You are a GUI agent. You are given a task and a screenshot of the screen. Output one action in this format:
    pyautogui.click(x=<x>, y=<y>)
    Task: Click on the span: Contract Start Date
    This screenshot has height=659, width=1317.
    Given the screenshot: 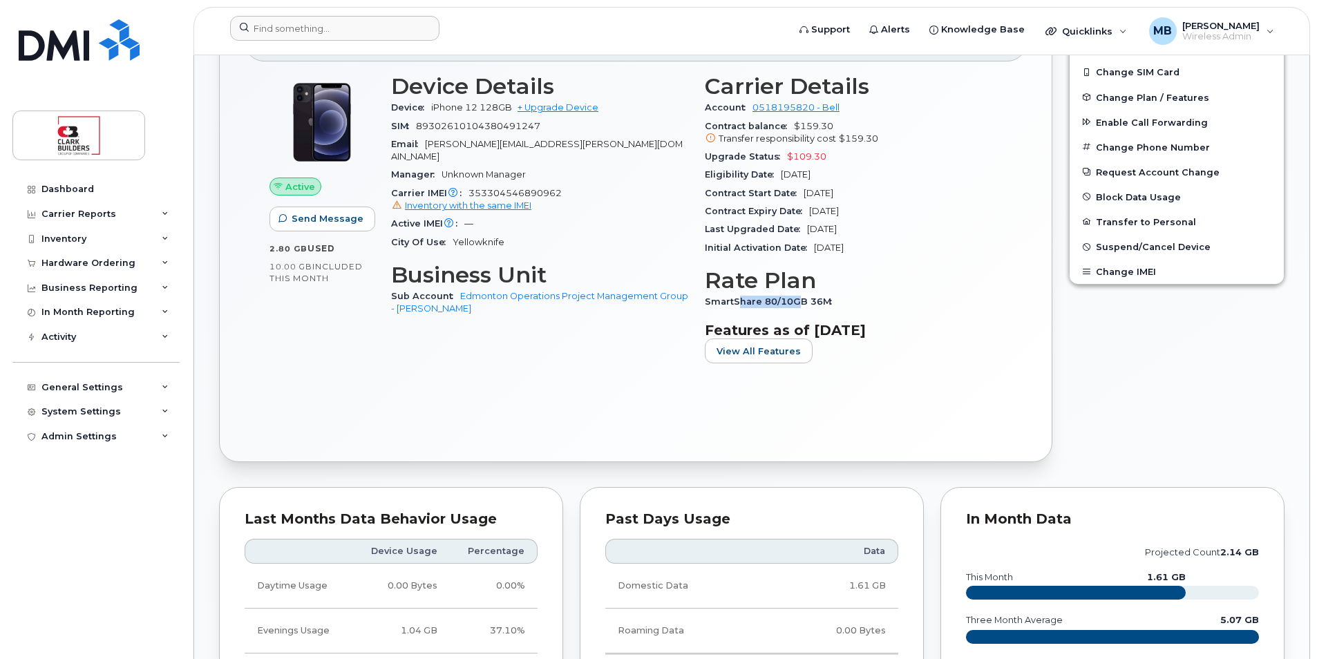 What is the action you would take?
    pyautogui.click(x=754, y=193)
    